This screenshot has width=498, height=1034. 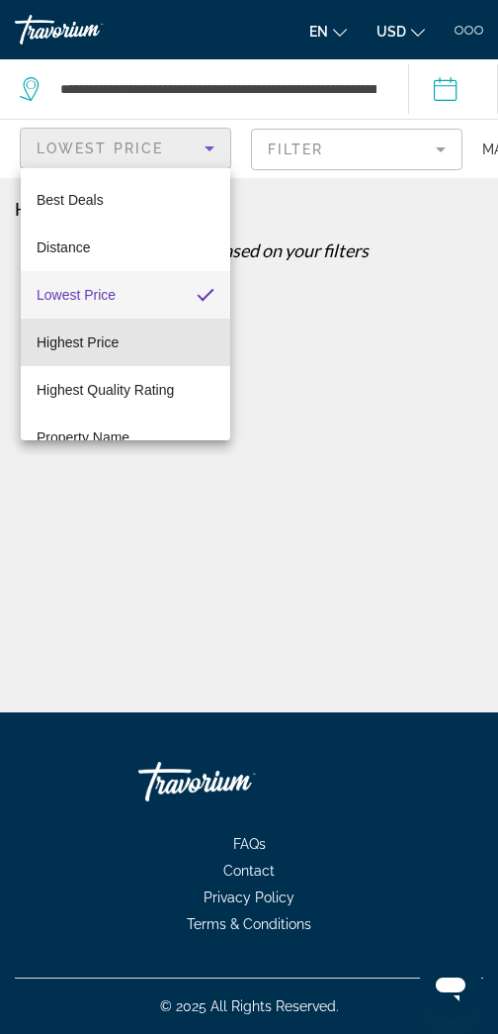 I want to click on span: Lowest Price, so click(x=76, y=295).